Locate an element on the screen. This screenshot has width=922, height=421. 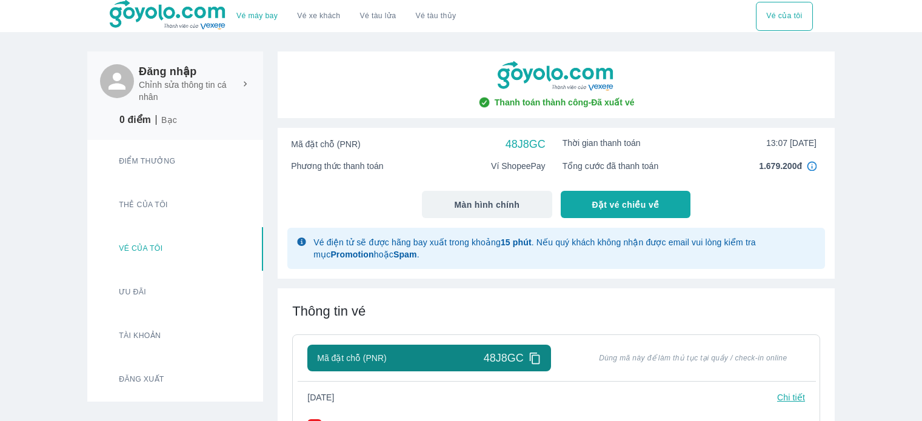
p: Chi tiết is located at coordinates (791, 397).